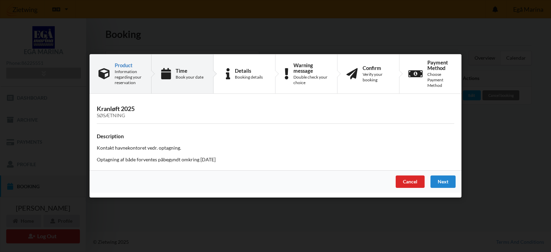  I want to click on div: Cancel, so click(410, 182).